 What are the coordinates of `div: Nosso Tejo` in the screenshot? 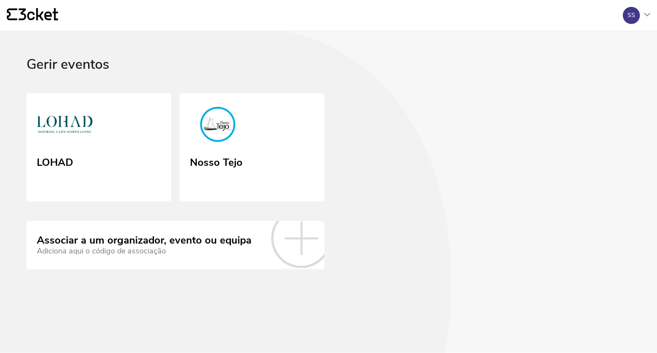 It's located at (216, 161).